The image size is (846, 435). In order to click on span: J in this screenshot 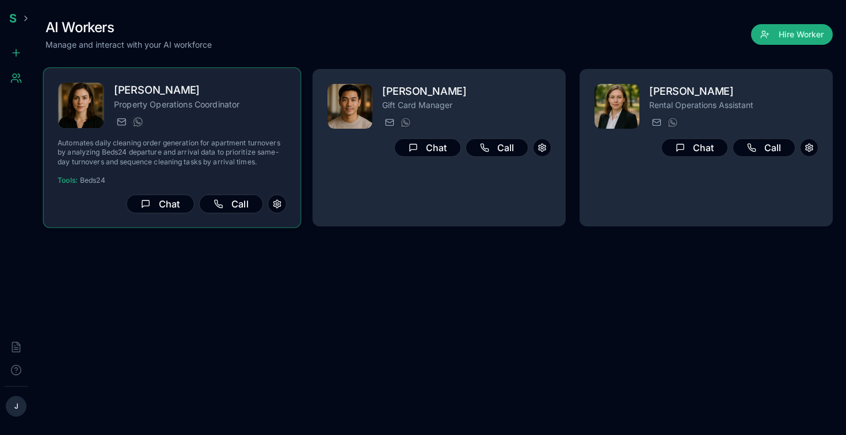, I will do `click(16, 407)`.